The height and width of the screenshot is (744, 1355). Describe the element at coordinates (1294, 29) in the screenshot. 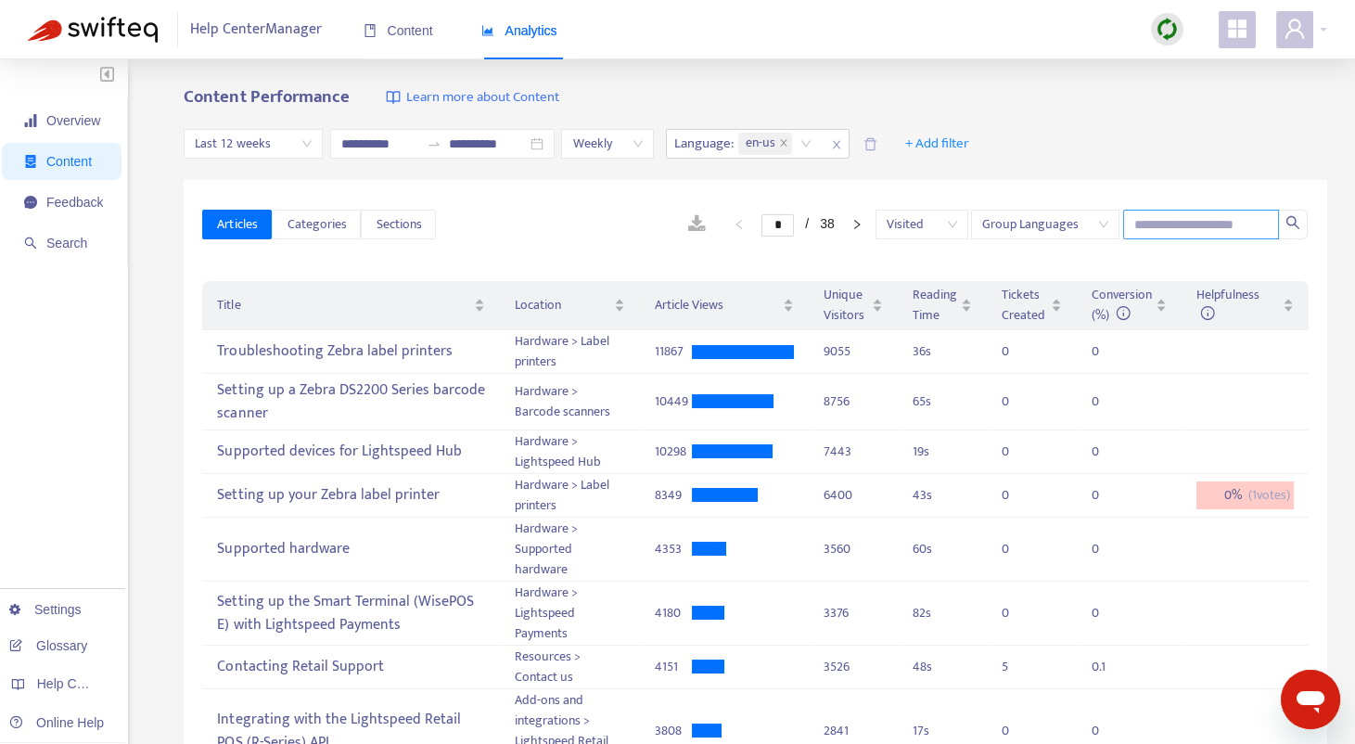

I see `span: user` at that location.